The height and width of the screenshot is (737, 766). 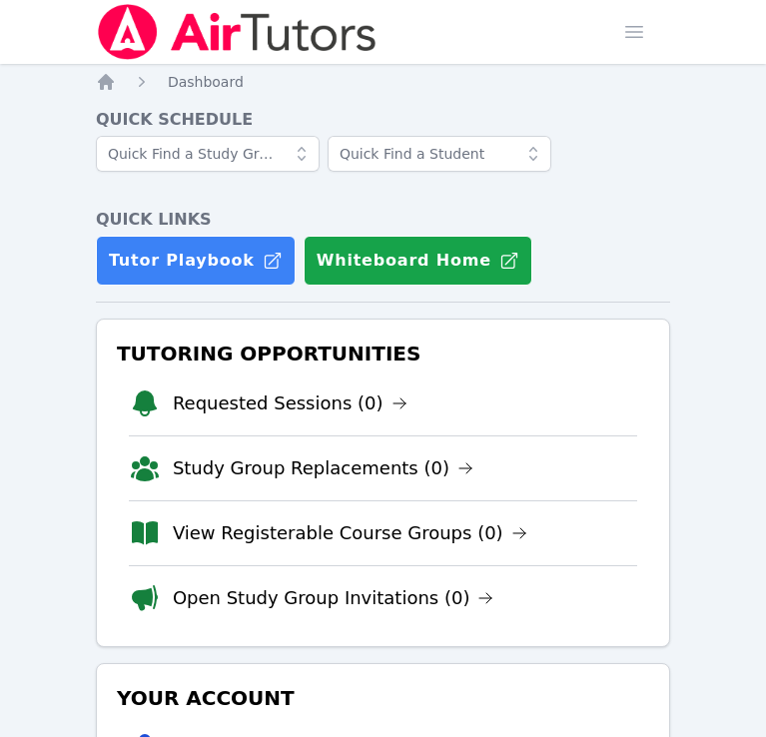 I want to click on img: Air Tutors, so click(x=237, y=32).